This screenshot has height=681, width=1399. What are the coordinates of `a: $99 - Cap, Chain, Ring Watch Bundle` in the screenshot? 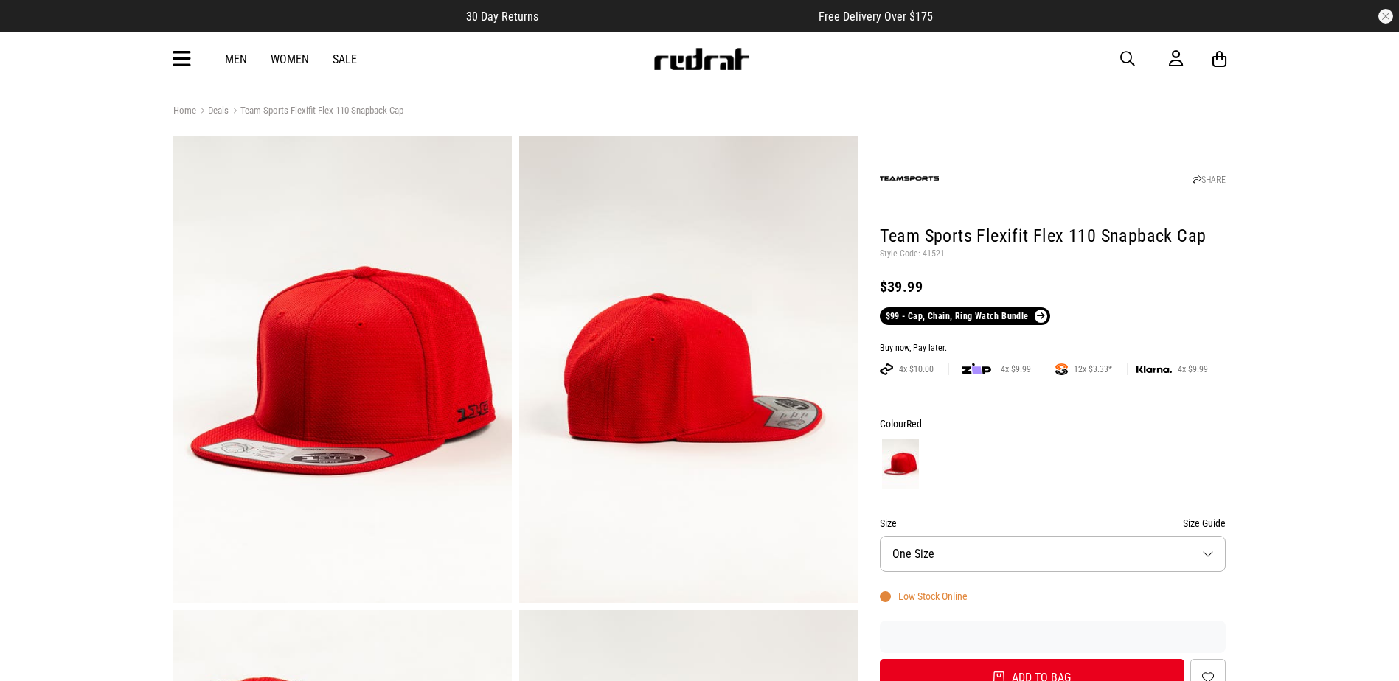 It's located at (965, 316).